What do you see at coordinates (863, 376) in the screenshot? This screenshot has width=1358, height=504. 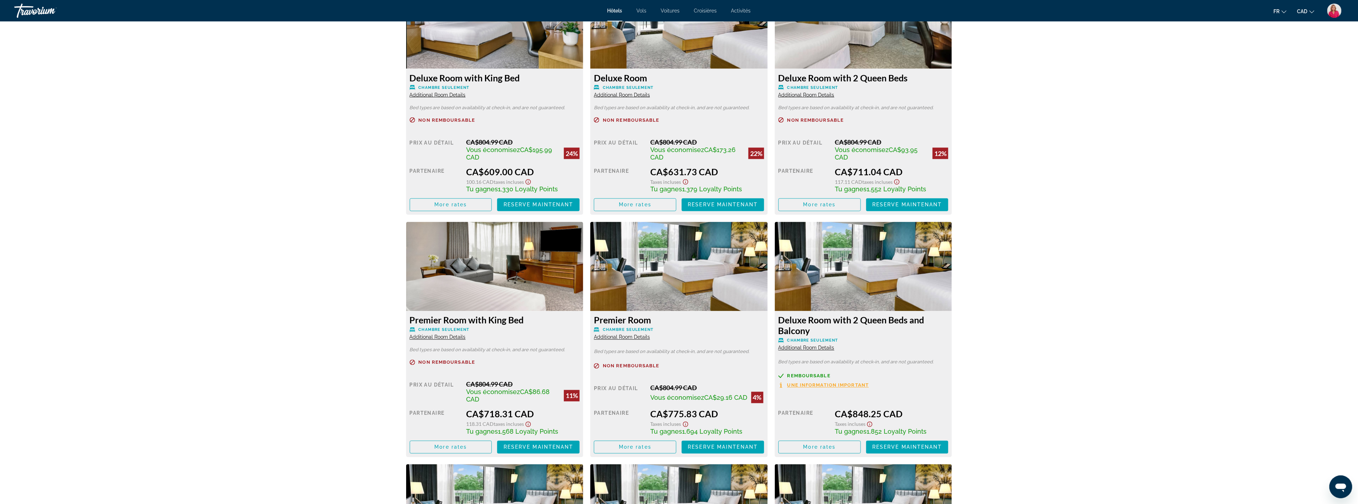 I see `a: Remboursable` at bounding box center [863, 376].